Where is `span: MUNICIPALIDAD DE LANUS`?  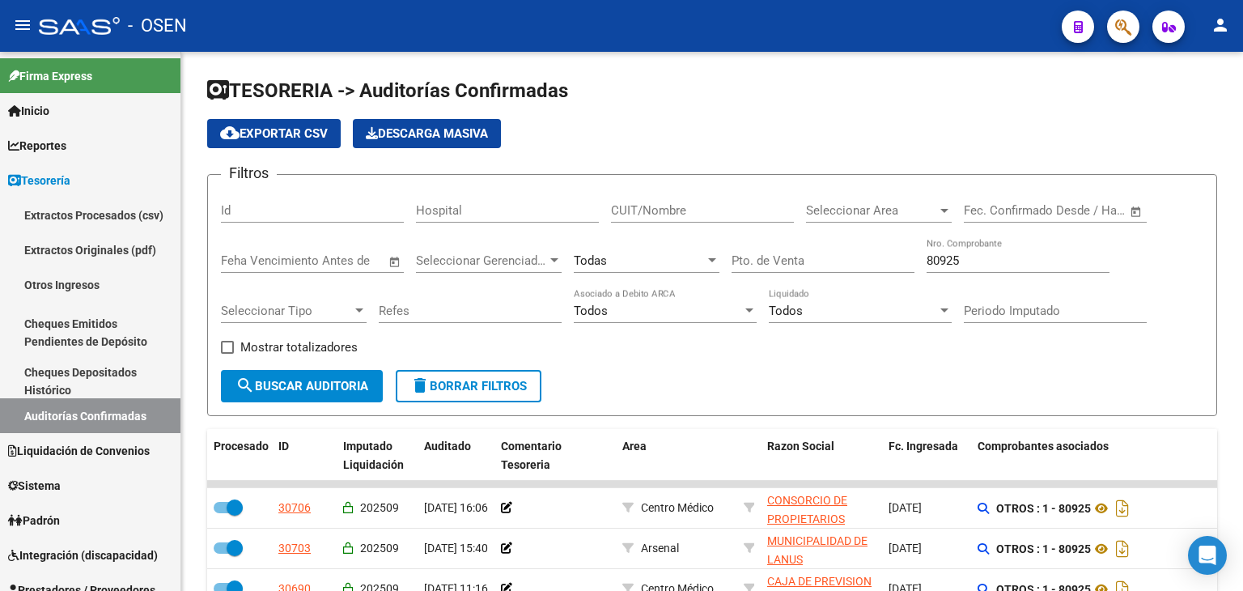 span: MUNICIPALIDAD DE LANUS is located at coordinates (818, 550).